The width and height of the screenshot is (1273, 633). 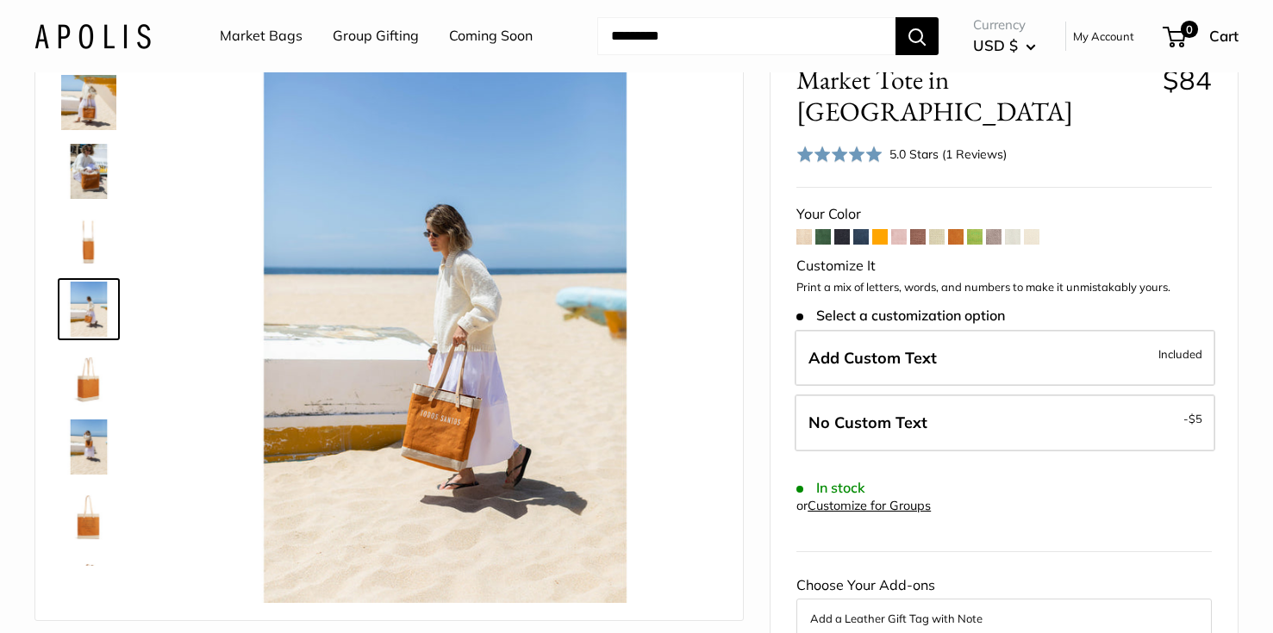 What do you see at coordinates (900, 315) in the screenshot?
I see `span: Select a customization option` at bounding box center [900, 315].